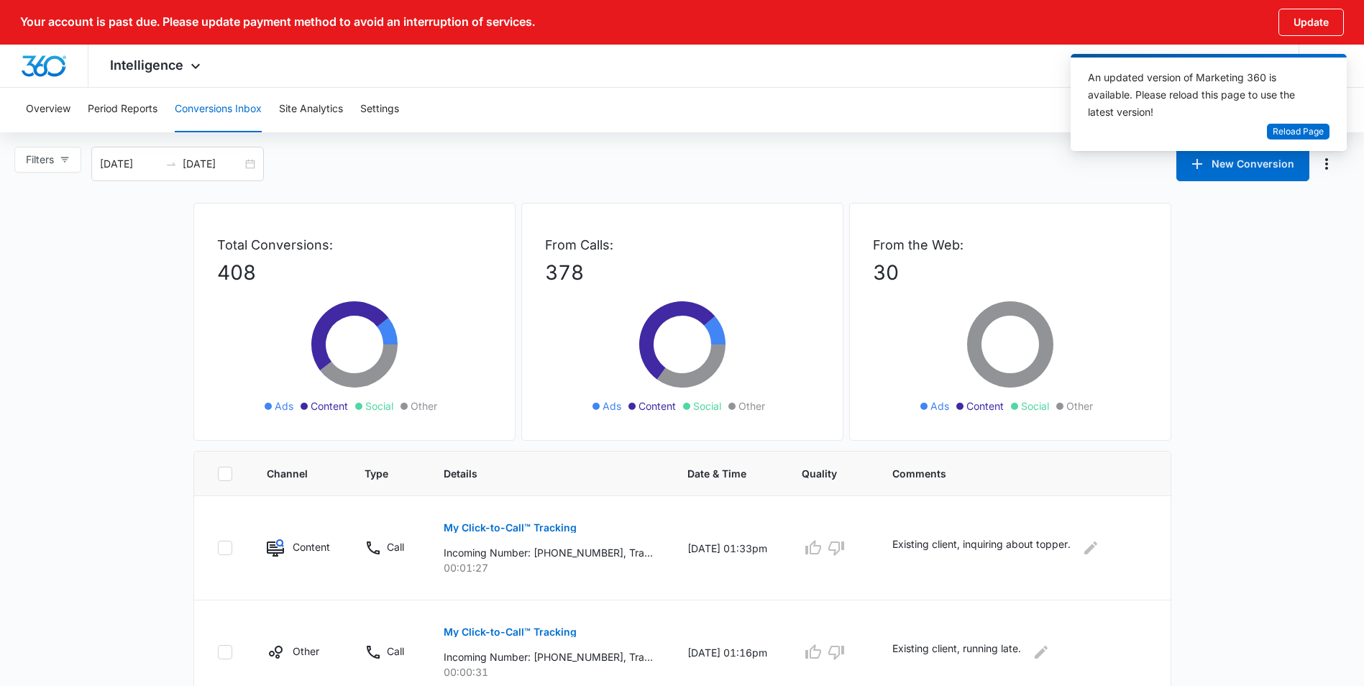  I want to click on span: Reload Page, so click(1297, 132).